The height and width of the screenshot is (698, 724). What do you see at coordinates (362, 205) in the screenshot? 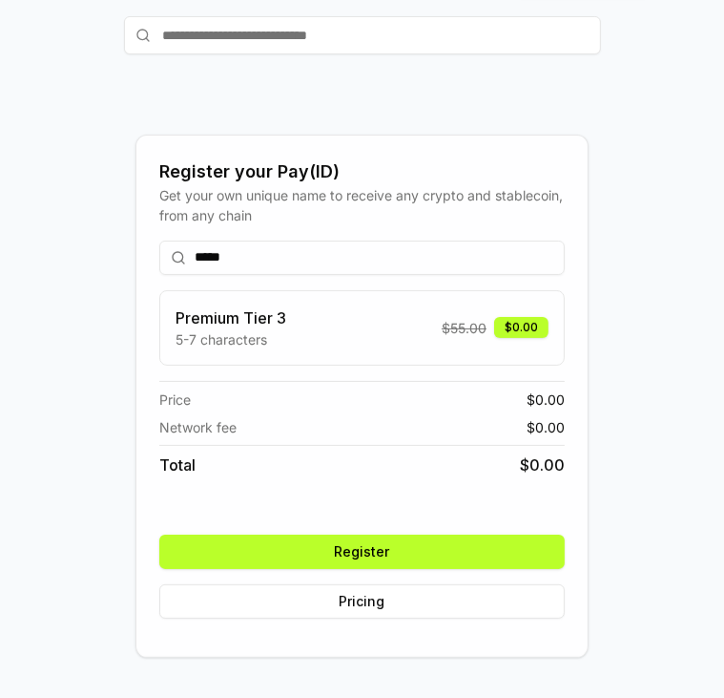
I see `div: Get your own unique name to receive any crypto and stablecoin, from any chain` at bounding box center [362, 205].